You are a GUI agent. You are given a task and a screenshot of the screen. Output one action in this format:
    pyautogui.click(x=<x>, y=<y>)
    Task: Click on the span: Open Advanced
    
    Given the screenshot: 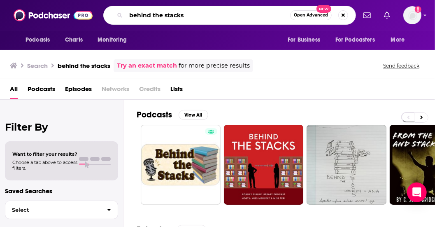 What is the action you would take?
    pyautogui.click(x=311, y=15)
    